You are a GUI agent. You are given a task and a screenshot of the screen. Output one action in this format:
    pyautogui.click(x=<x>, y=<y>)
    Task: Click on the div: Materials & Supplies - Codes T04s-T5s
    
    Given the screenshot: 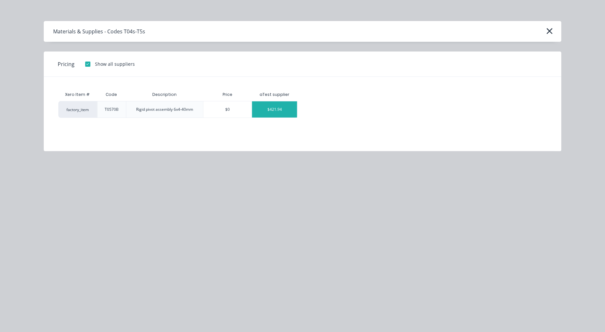 What is the action you would take?
    pyautogui.click(x=99, y=31)
    